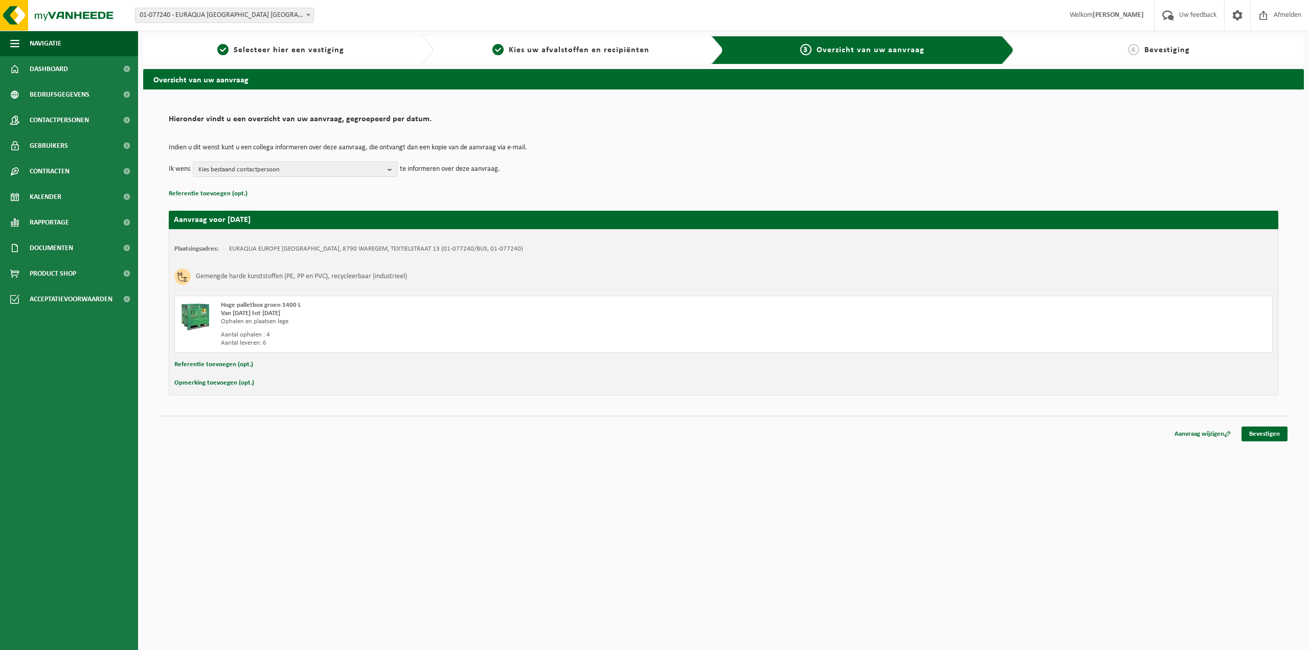  Describe the element at coordinates (281, 50) in the screenshot. I see `a: 1Selecteer hier een vestiging` at that location.